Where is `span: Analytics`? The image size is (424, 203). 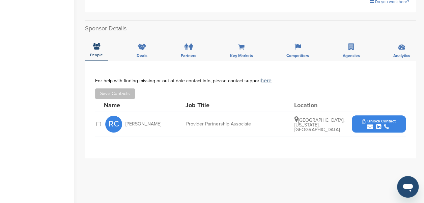 span: Analytics is located at coordinates (401, 56).